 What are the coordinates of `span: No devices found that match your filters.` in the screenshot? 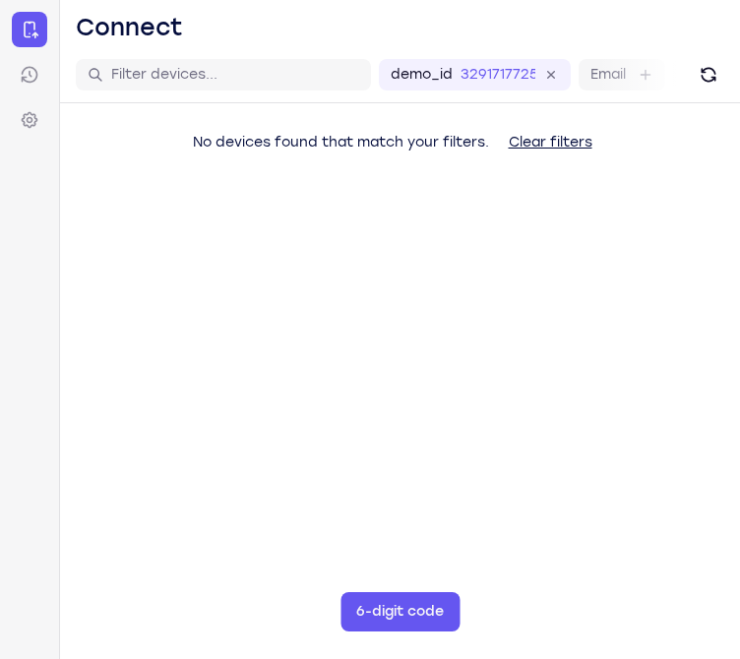 It's located at (340, 142).